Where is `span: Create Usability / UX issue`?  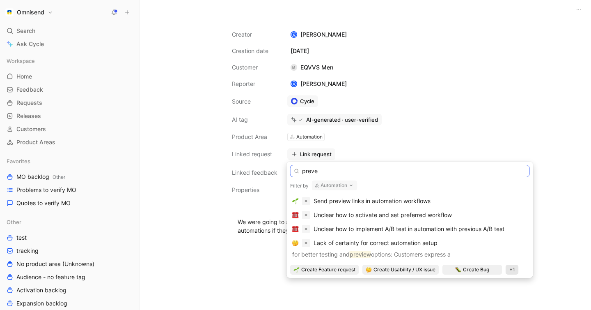
span: Create Usability / UX issue is located at coordinates (405, 269).